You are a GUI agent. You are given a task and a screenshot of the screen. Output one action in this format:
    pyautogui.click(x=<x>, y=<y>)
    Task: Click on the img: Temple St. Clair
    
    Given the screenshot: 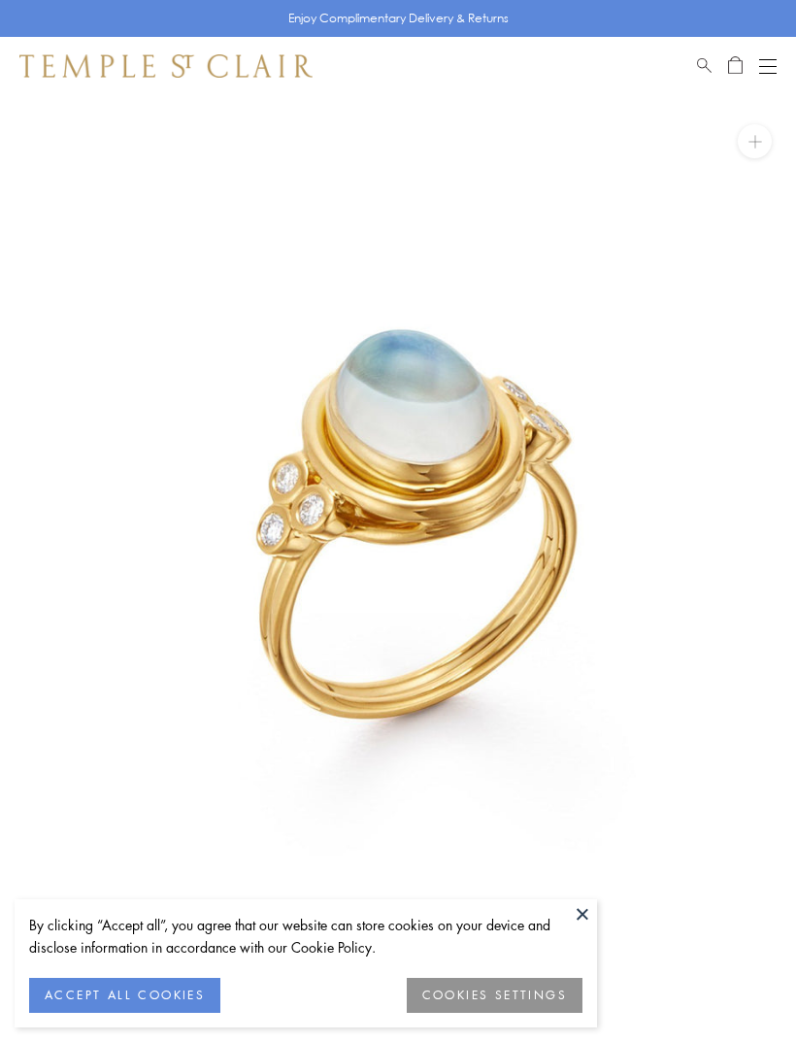 What is the action you would take?
    pyautogui.click(x=166, y=66)
    